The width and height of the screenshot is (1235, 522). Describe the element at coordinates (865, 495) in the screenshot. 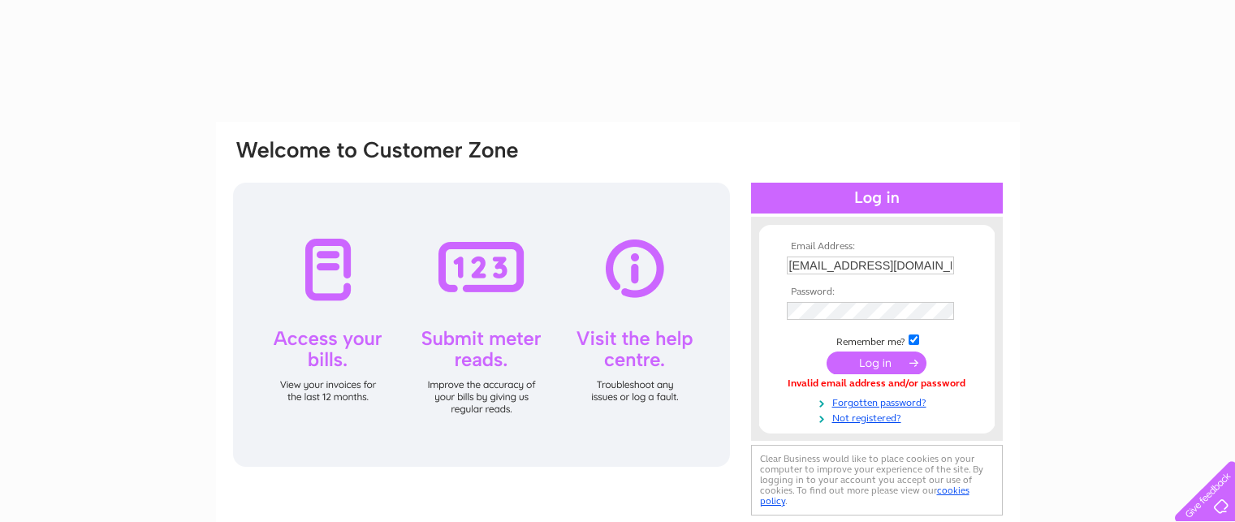

I see `a: cookies policy` at that location.